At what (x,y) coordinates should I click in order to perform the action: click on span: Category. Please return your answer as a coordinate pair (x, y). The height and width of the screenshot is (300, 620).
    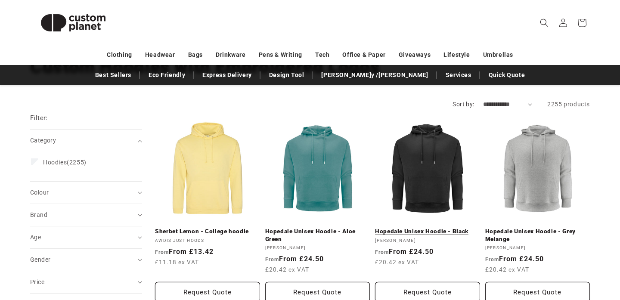
    Looking at the image, I should click on (43, 140).